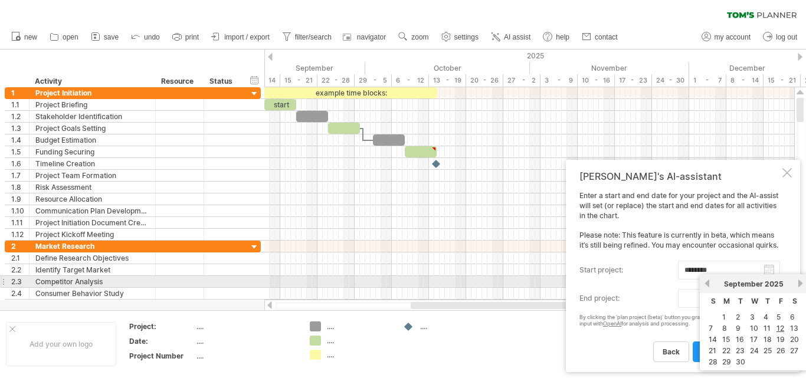 This screenshot has width=806, height=378. I want to click on span: navigator, so click(371, 37).